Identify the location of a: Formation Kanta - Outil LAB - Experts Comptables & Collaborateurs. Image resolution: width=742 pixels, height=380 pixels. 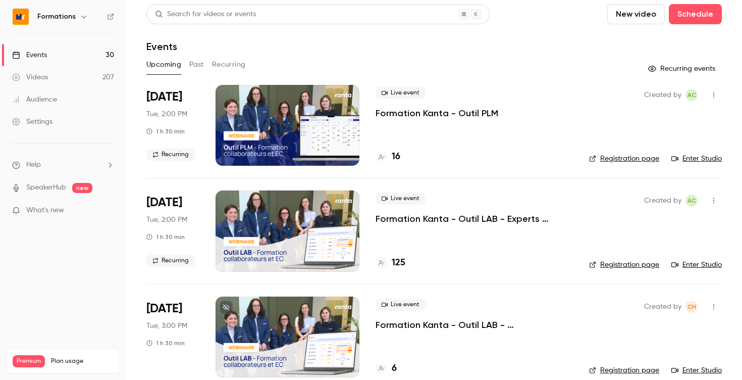
(474, 219).